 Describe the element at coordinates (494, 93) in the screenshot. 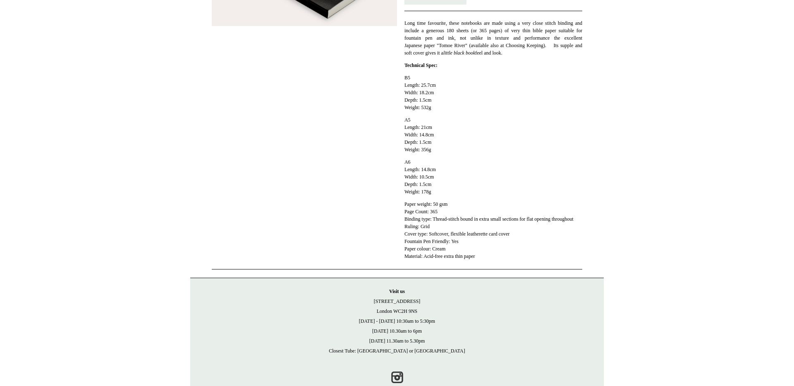

I see `p: B5 Length: 25.7cm Width: 18.2cm Depth: 1.5cm Weight: 532g` at that location.